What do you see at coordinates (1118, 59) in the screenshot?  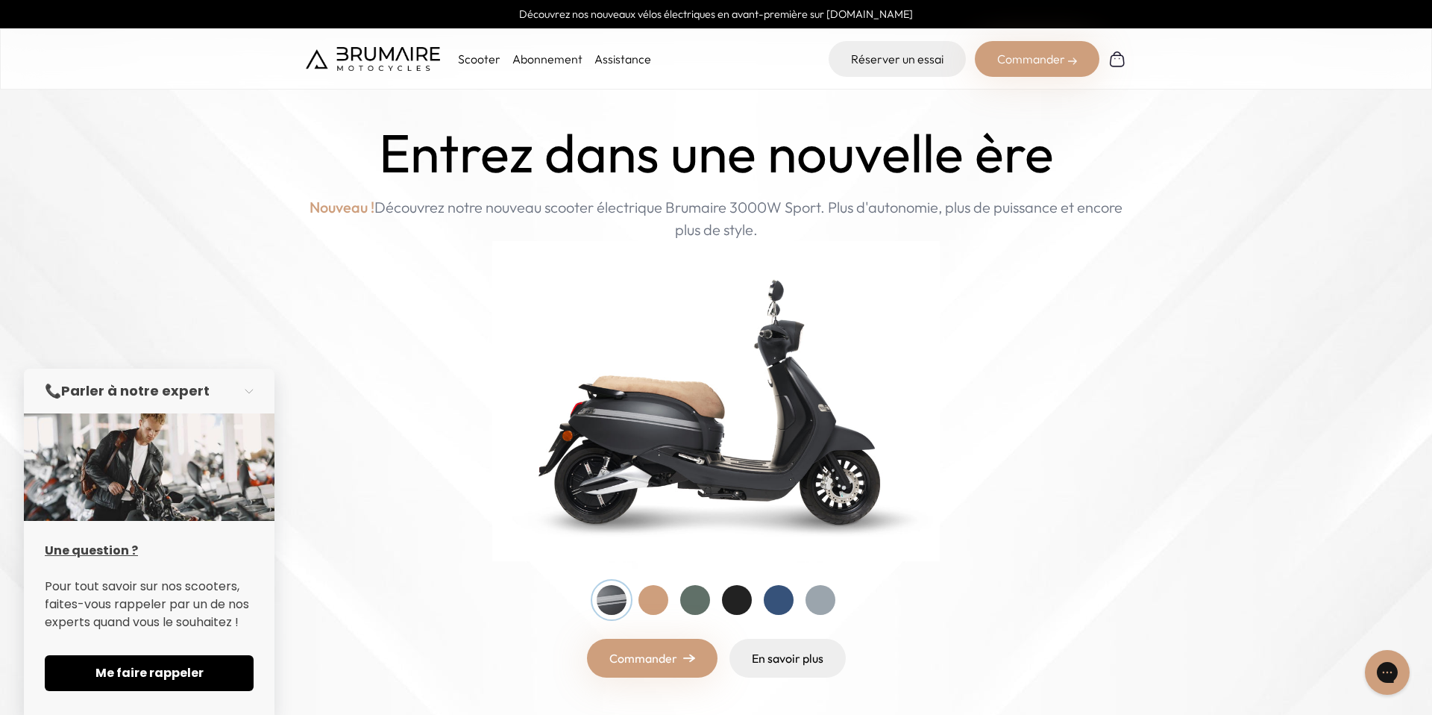 I see `img: Panier` at bounding box center [1118, 59].